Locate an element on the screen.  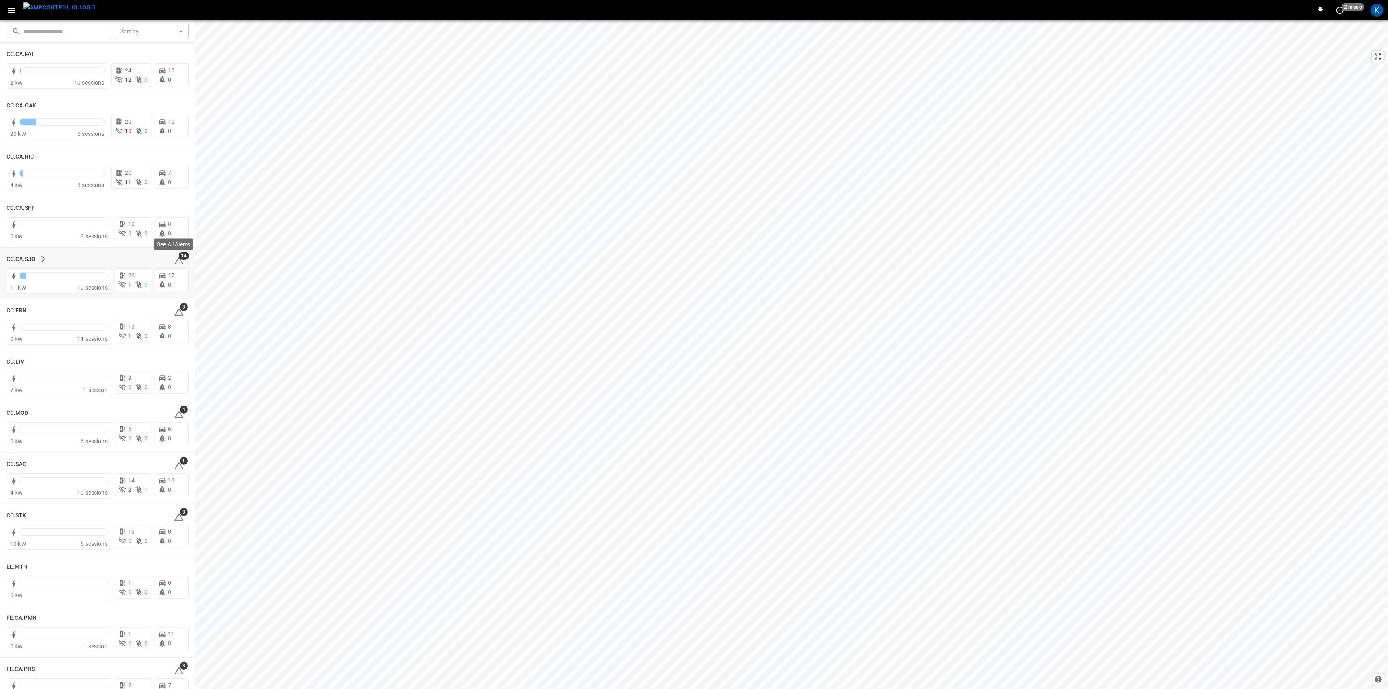
span: 8 sessions is located at coordinates (91, 185).